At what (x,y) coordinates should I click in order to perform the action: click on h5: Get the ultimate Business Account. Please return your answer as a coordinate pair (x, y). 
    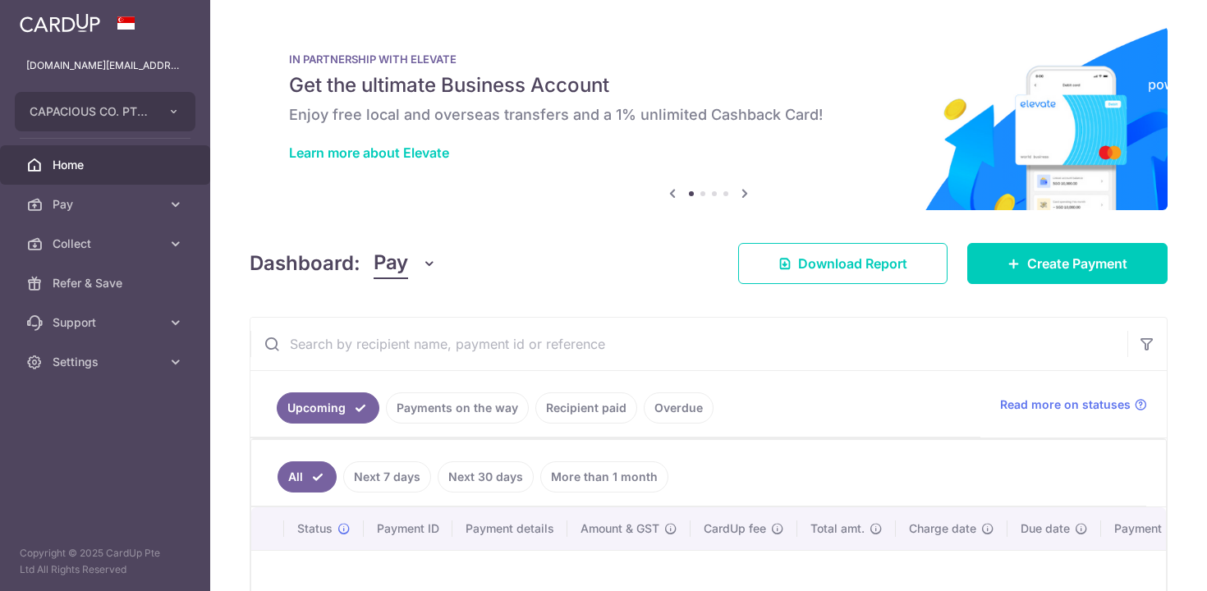
    Looking at the image, I should click on (708, 85).